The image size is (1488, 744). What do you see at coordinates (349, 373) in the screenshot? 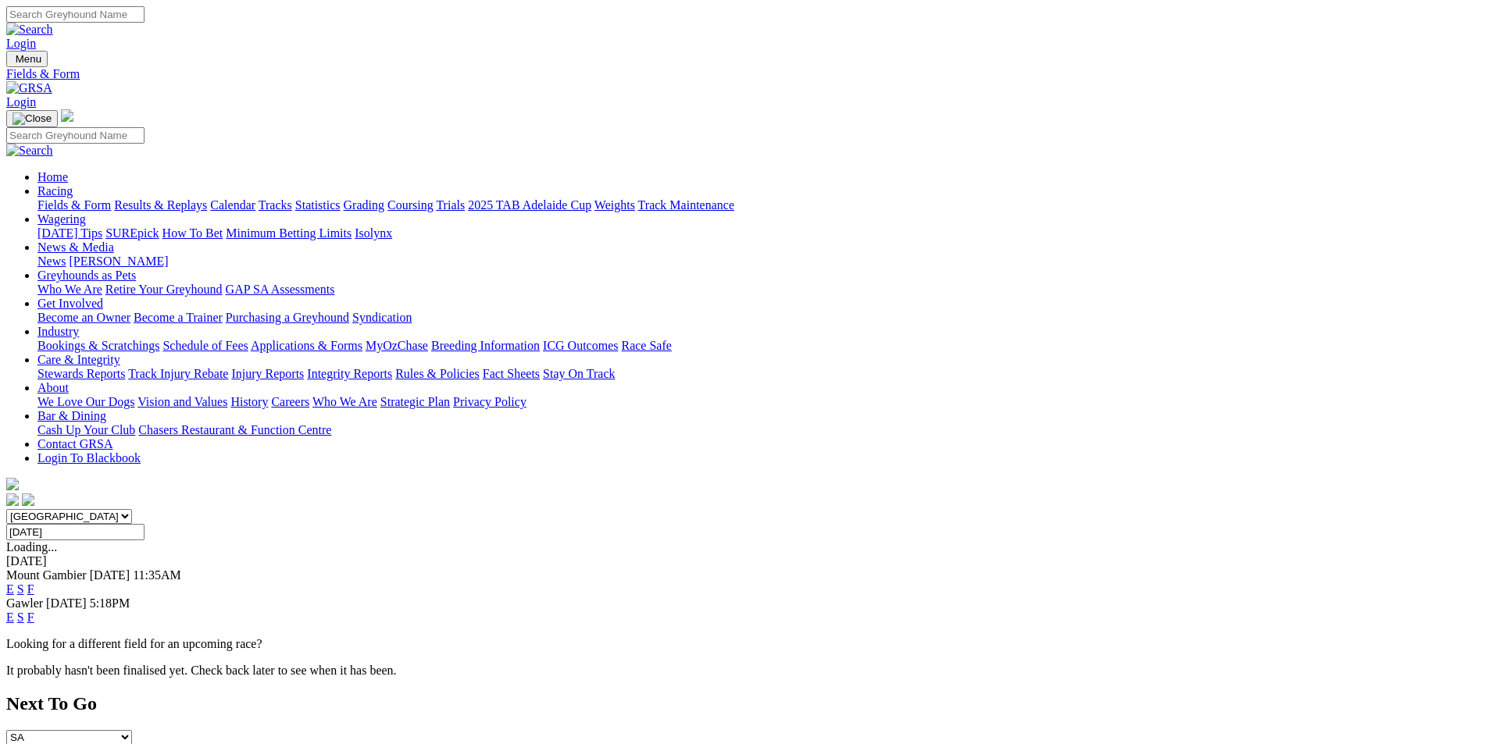
I see `a: Integrity Reports` at bounding box center [349, 373].